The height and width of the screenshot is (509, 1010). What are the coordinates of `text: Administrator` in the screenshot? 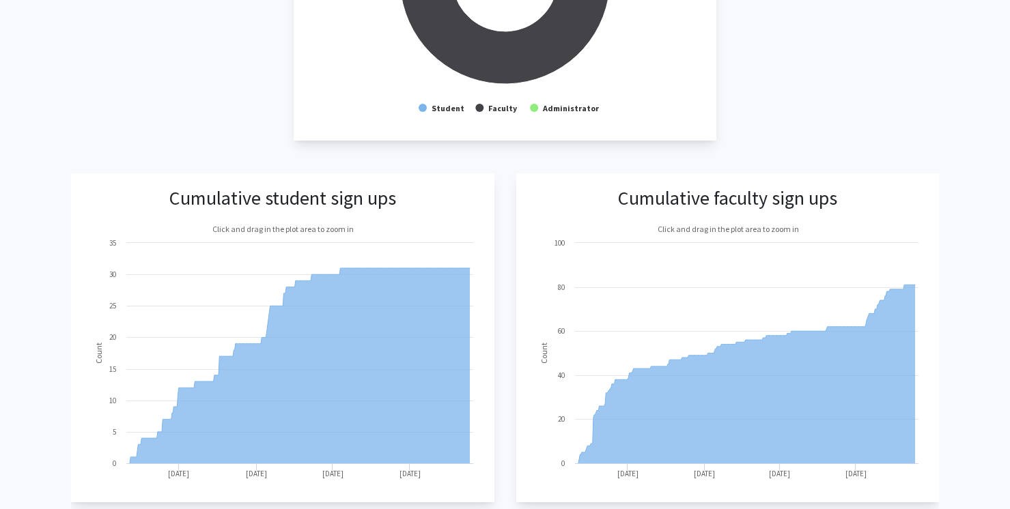 It's located at (571, 108).